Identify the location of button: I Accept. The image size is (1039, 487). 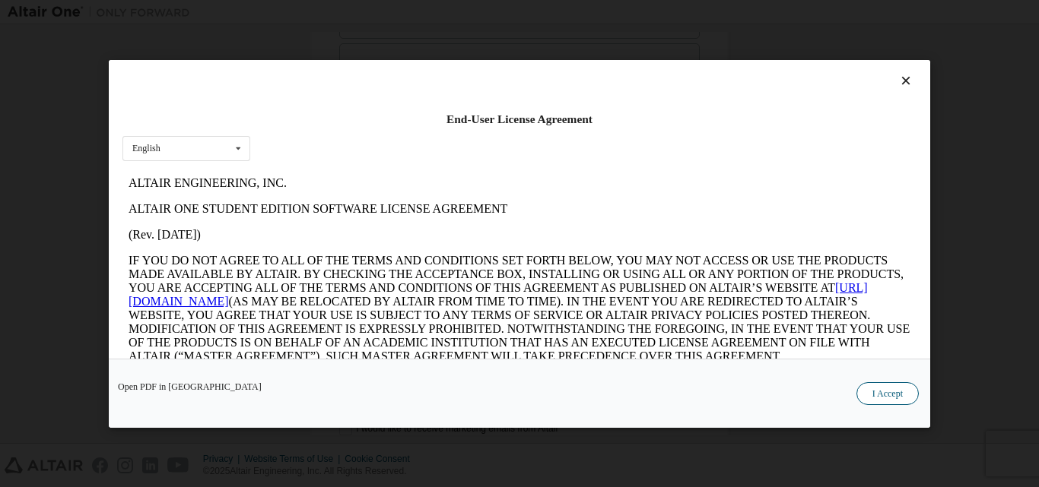
(887, 393).